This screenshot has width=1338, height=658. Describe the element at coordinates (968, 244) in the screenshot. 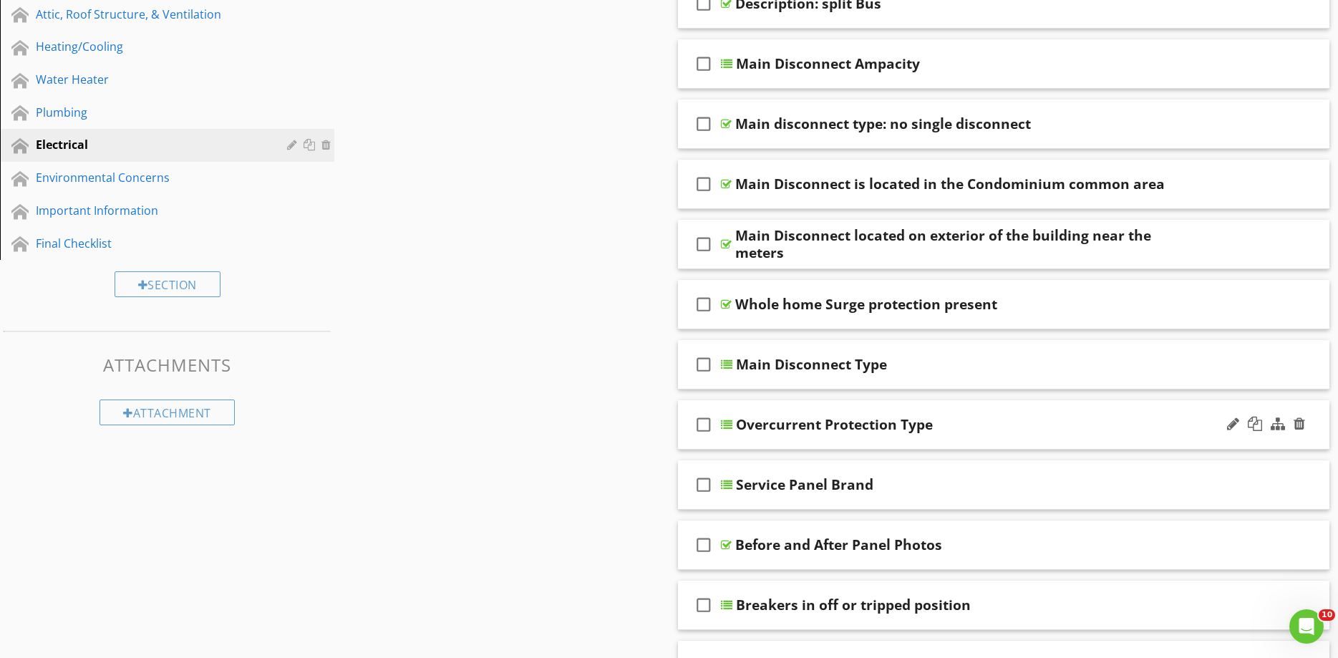

I see `div: Main Disconnect located on exterior of the building near the meters` at that location.